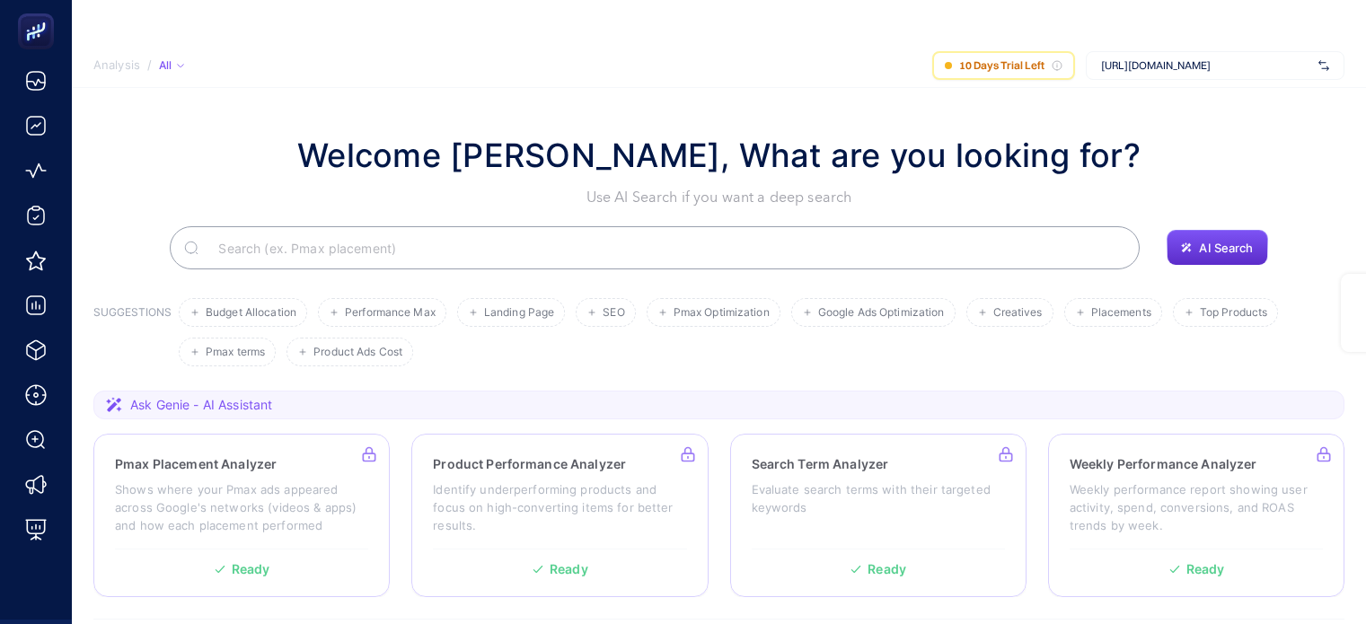 Image resolution: width=1366 pixels, height=624 pixels. What do you see at coordinates (881, 313) in the screenshot?
I see `span: Google Ads Optimization` at bounding box center [881, 313].